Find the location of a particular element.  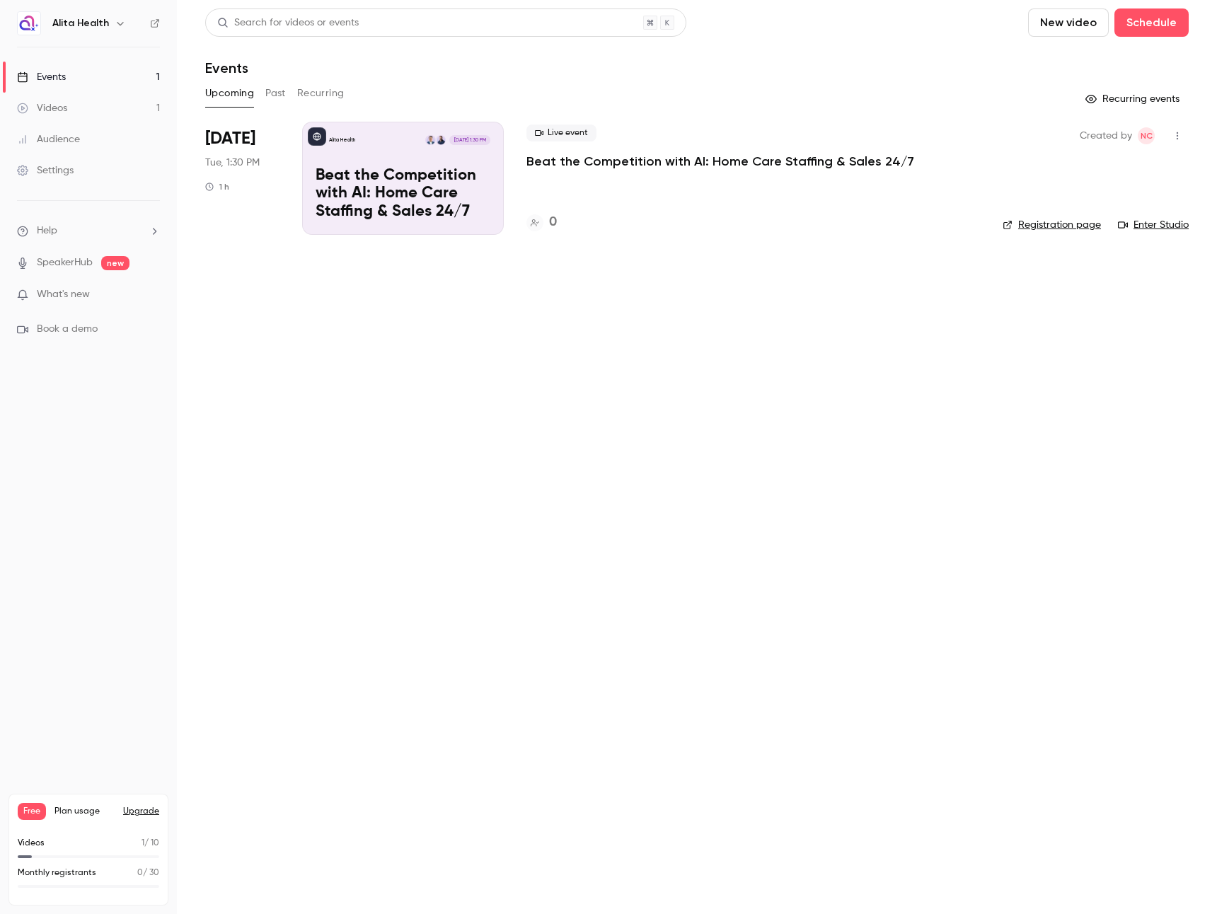

button: Upgrade is located at coordinates (141, 812).